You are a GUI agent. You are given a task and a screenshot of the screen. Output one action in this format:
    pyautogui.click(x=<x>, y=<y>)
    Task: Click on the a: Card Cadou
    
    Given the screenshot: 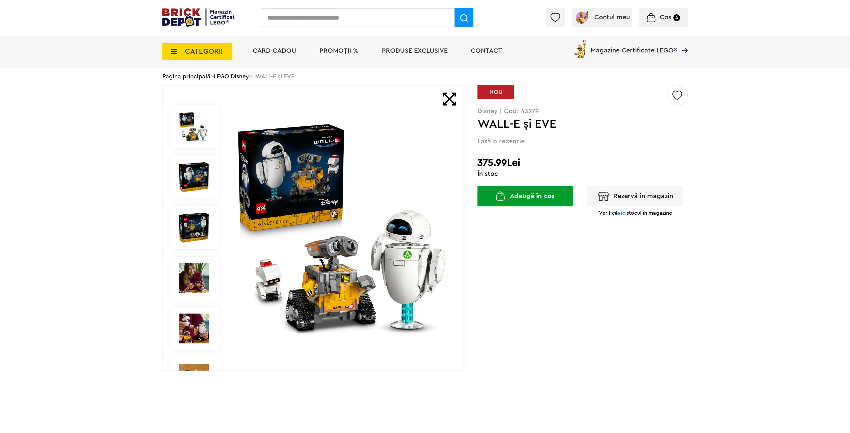 What is the action you would take?
    pyautogui.click(x=274, y=51)
    